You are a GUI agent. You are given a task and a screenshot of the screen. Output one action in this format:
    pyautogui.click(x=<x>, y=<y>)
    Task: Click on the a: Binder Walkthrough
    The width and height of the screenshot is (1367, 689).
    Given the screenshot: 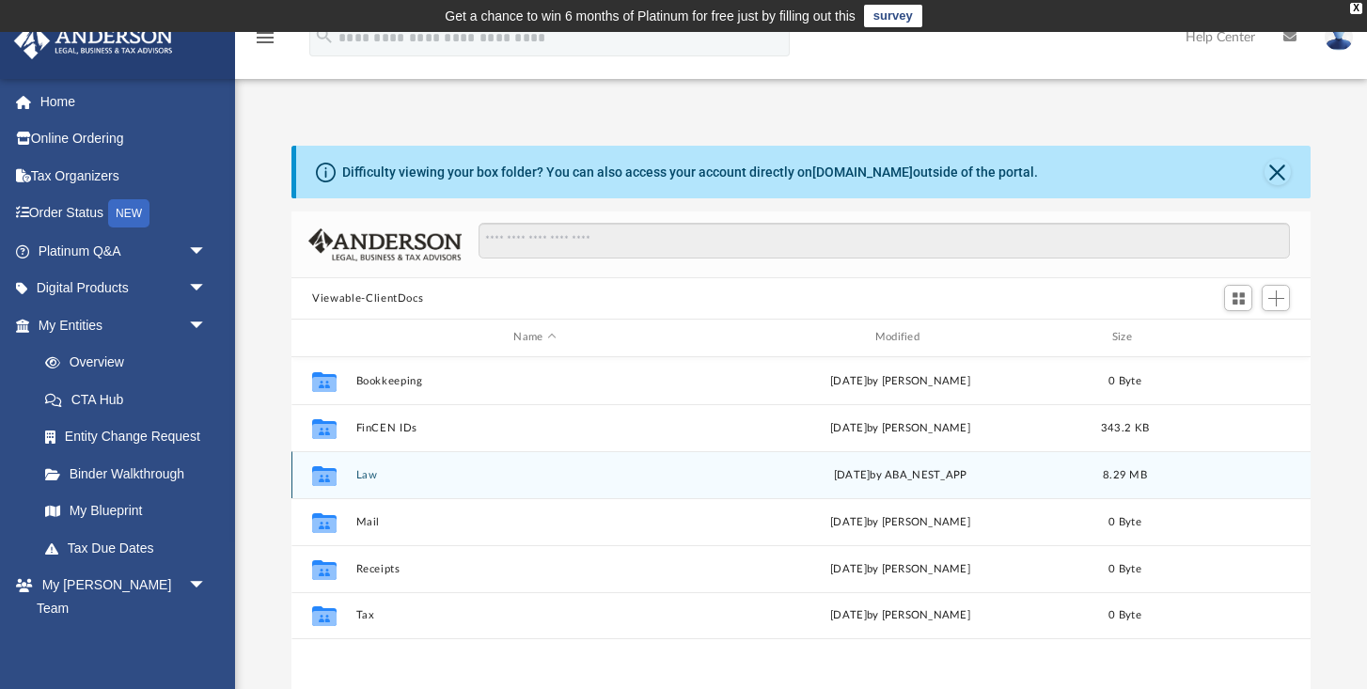 What is the action you would take?
    pyautogui.click(x=131, y=474)
    